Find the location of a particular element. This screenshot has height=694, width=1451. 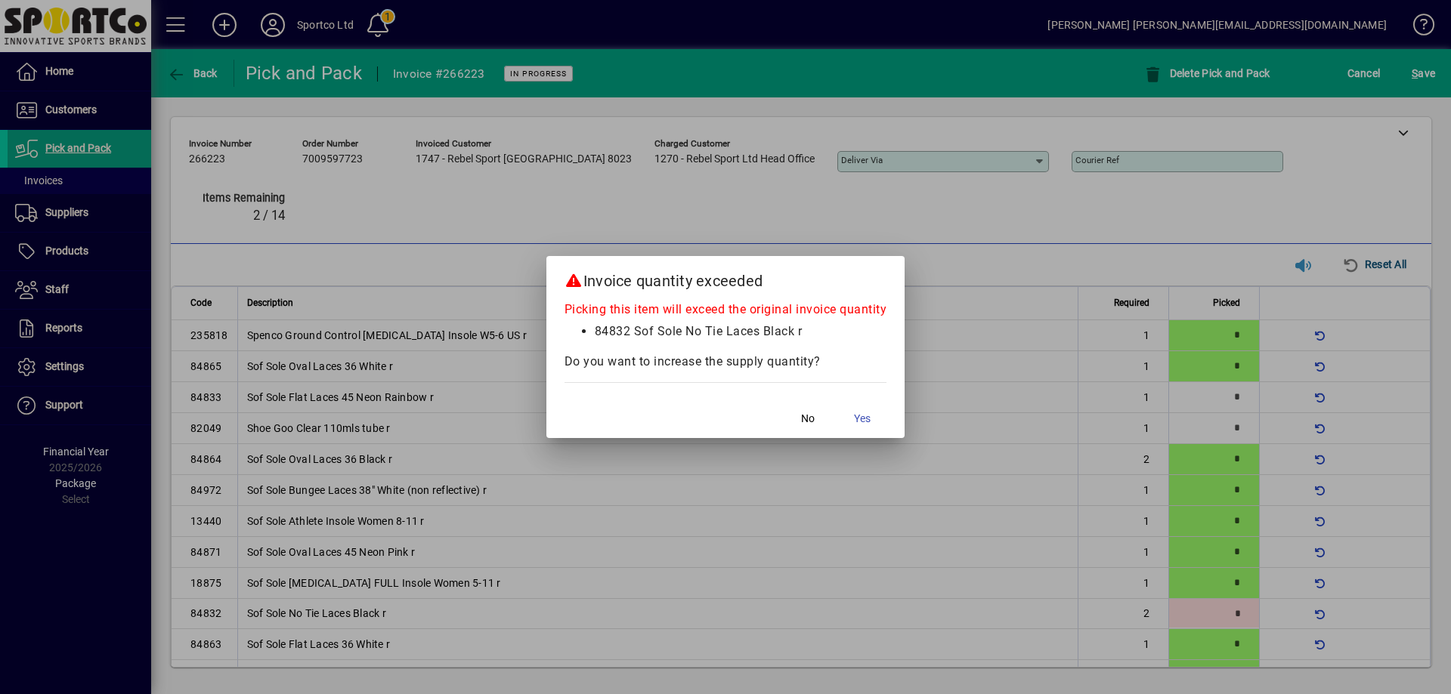

li: 84832 Sof Sole No Tie Laces Black r is located at coordinates (740, 332).